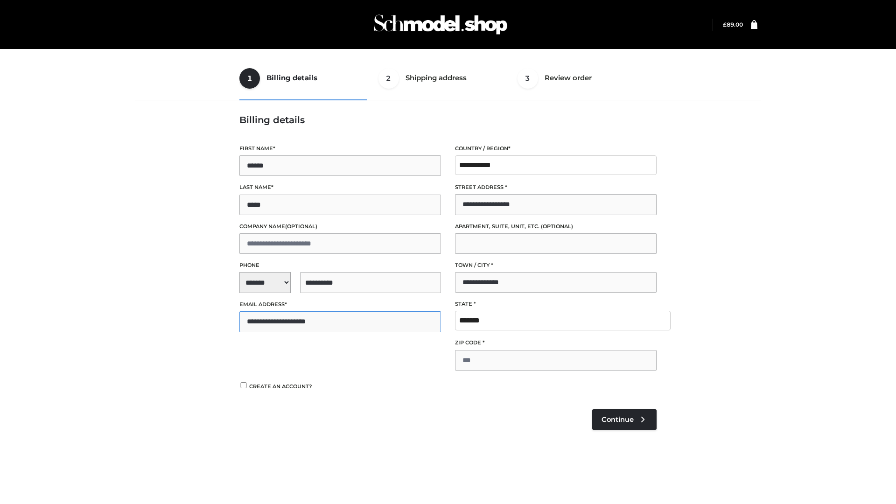 The height and width of the screenshot is (504, 896). I want to click on a: Schmodel Admin 964, so click(441, 24).